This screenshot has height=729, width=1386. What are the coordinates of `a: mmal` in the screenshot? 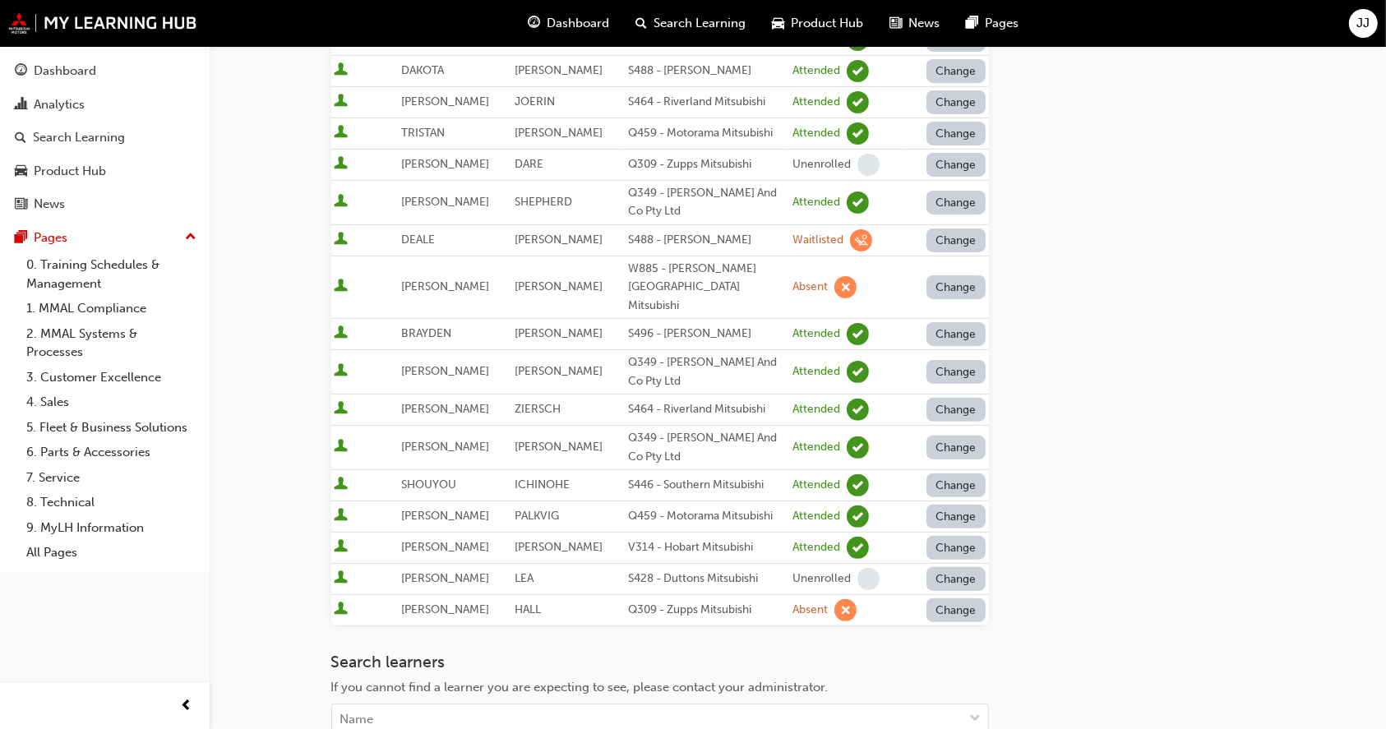 It's located at (103, 23).